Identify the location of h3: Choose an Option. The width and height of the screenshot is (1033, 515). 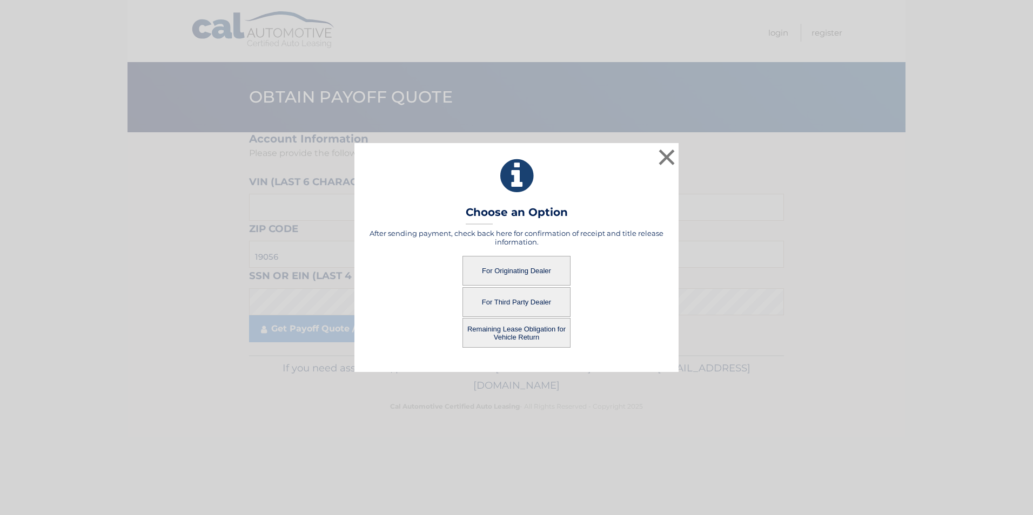
(517, 215).